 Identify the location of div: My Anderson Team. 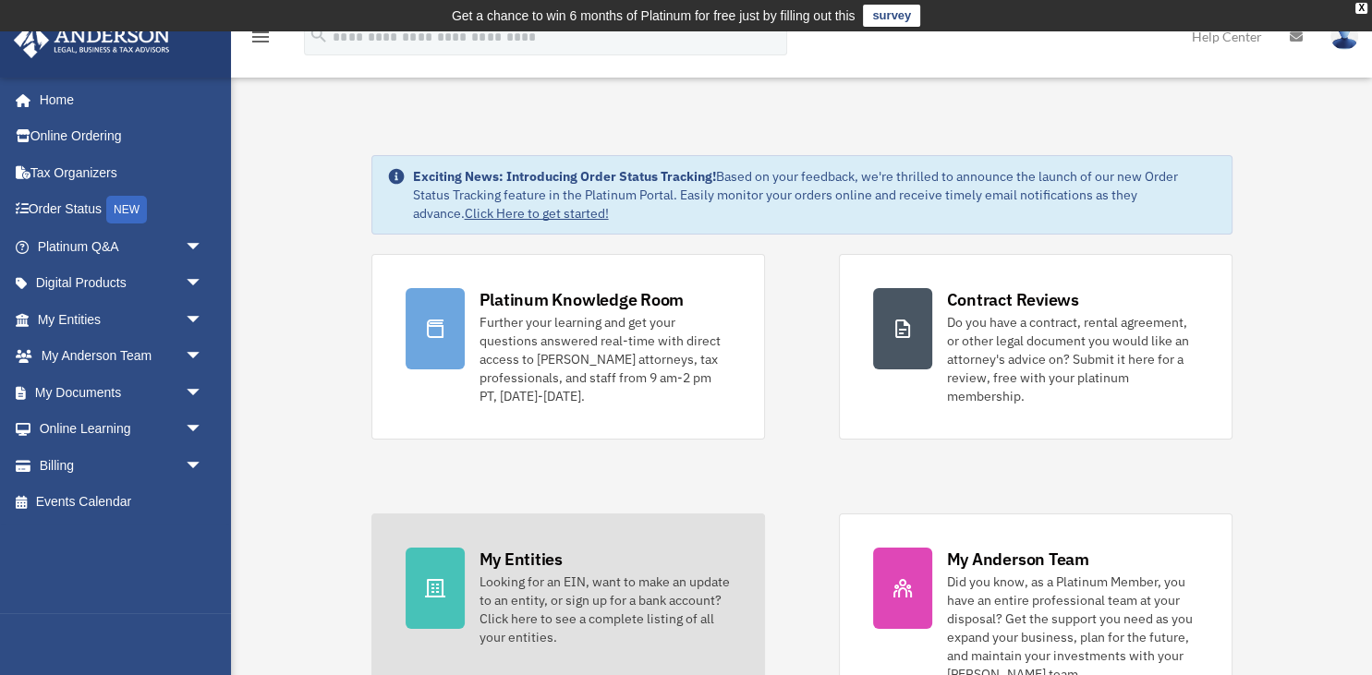
(1018, 559).